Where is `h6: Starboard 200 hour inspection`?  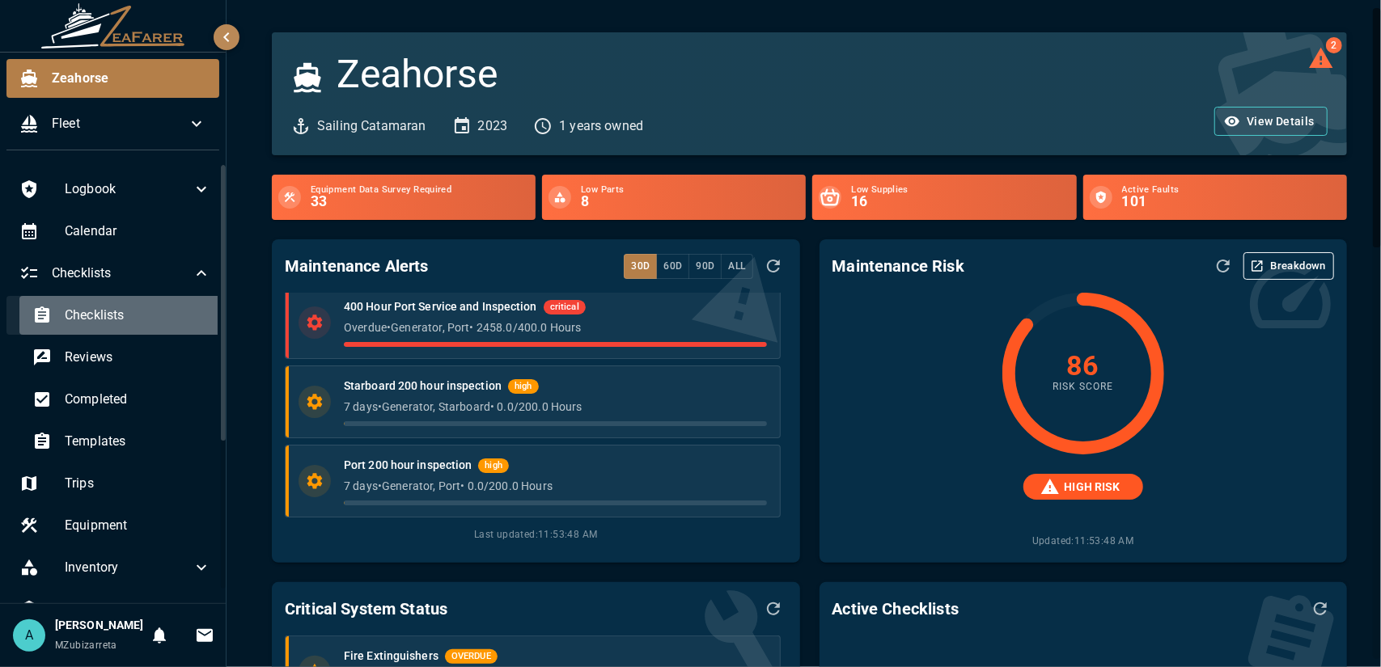
h6: Starboard 200 hour inspection is located at coordinates (422, 387).